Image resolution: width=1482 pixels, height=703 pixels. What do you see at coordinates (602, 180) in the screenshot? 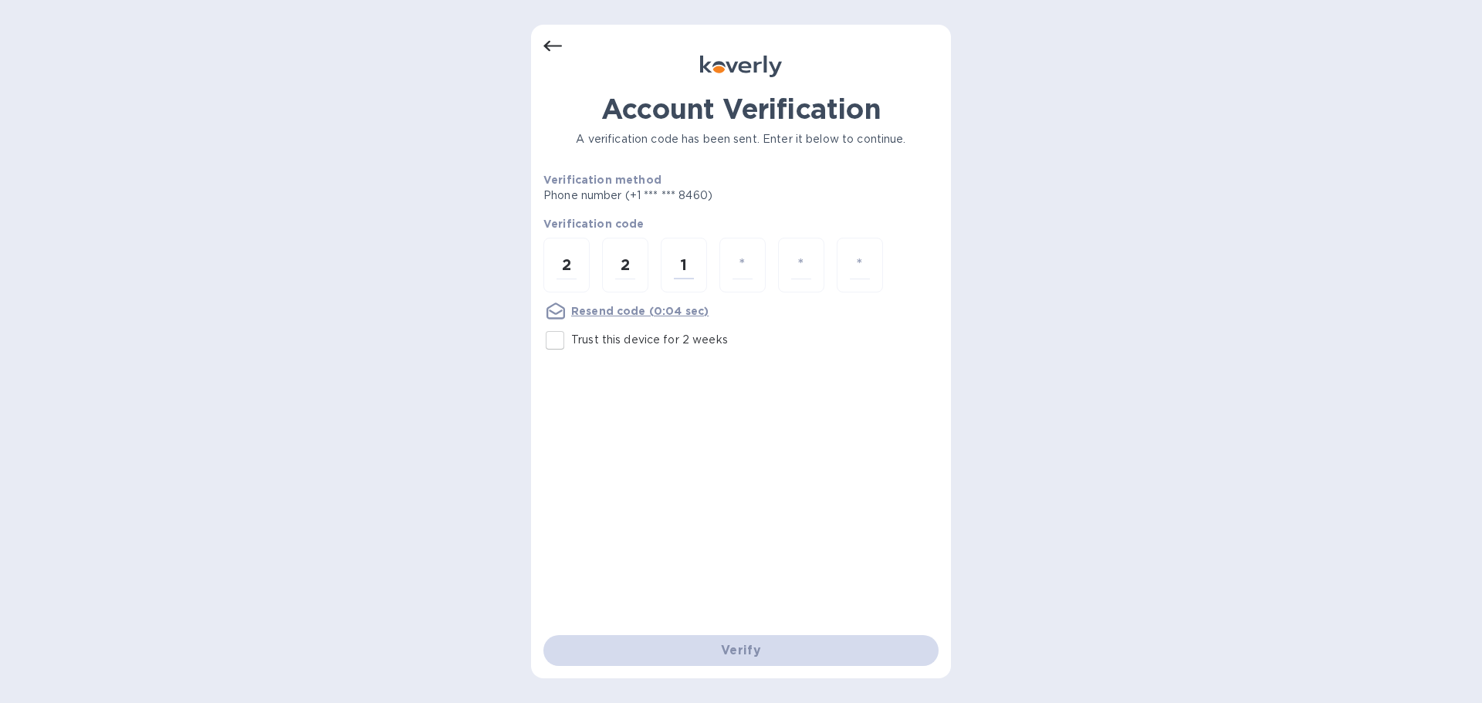
I see `b: Verification method` at bounding box center [602, 180].